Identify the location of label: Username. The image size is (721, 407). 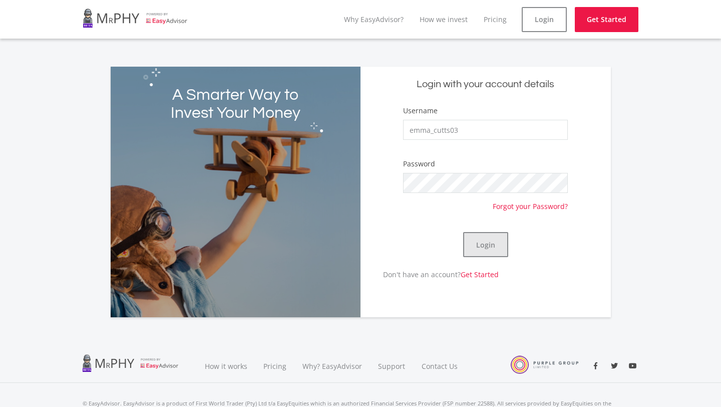
(420, 111).